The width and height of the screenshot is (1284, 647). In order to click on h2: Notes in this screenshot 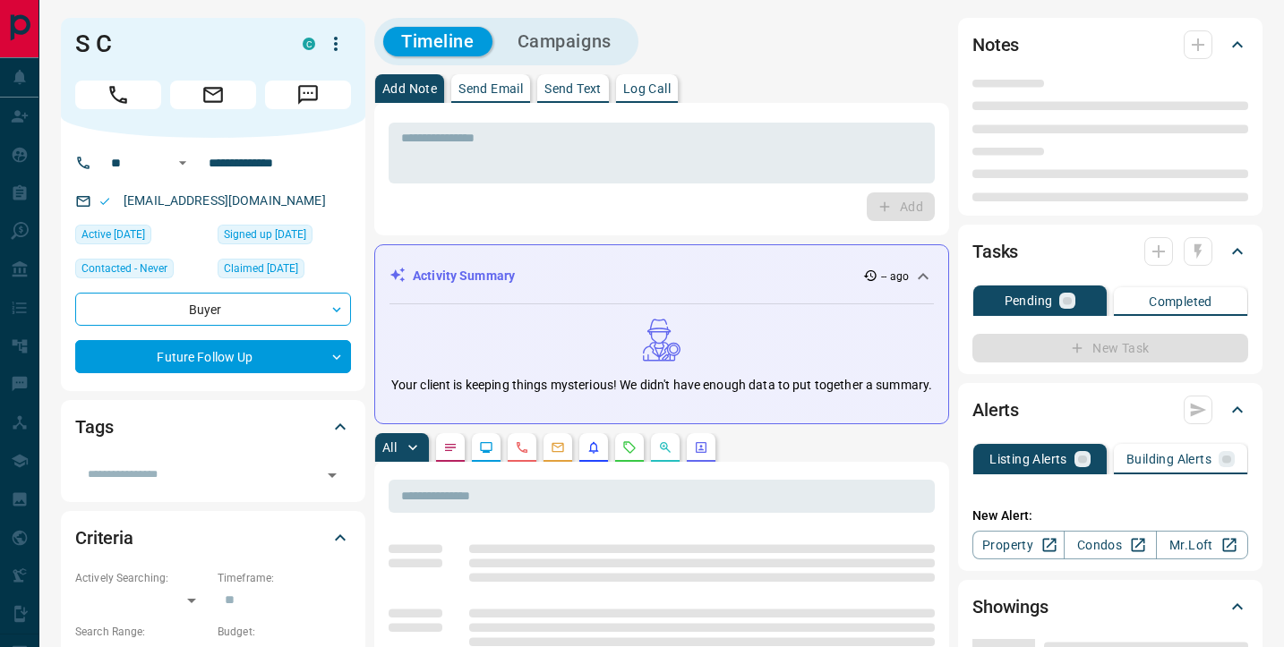, I will do `click(995, 45)`.